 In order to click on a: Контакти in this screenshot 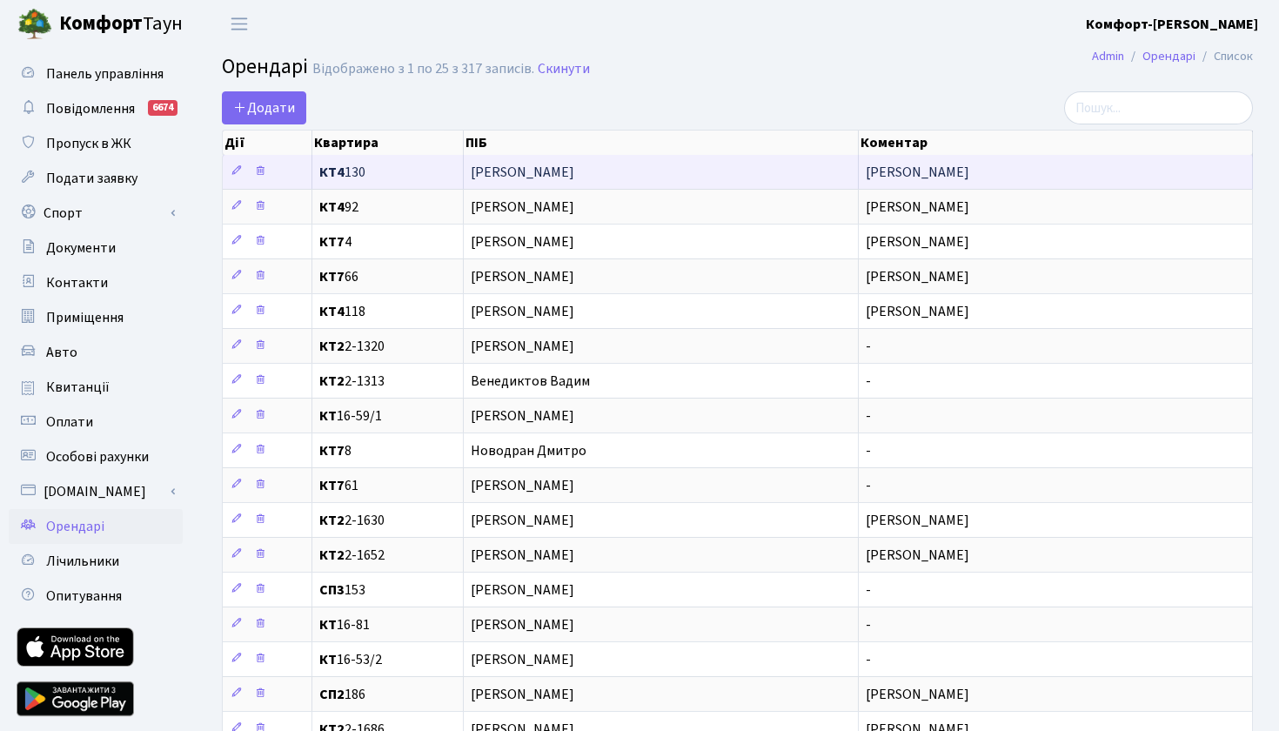, I will do `click(96, 283)`.